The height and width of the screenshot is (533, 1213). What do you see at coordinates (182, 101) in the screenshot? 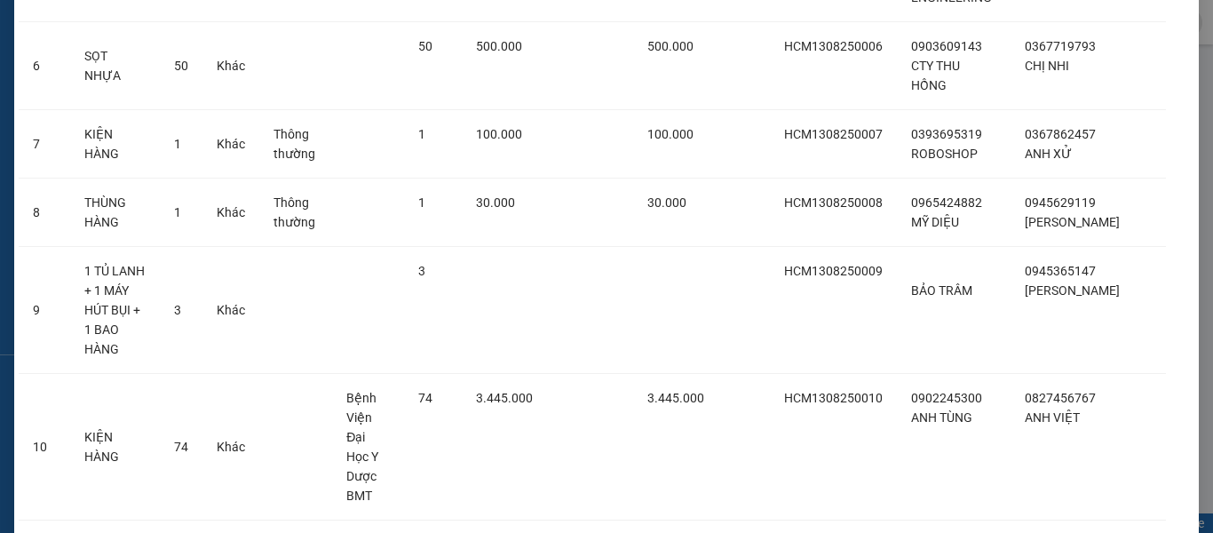
I see `span: DĐ:` at bounding box center [182, 101].